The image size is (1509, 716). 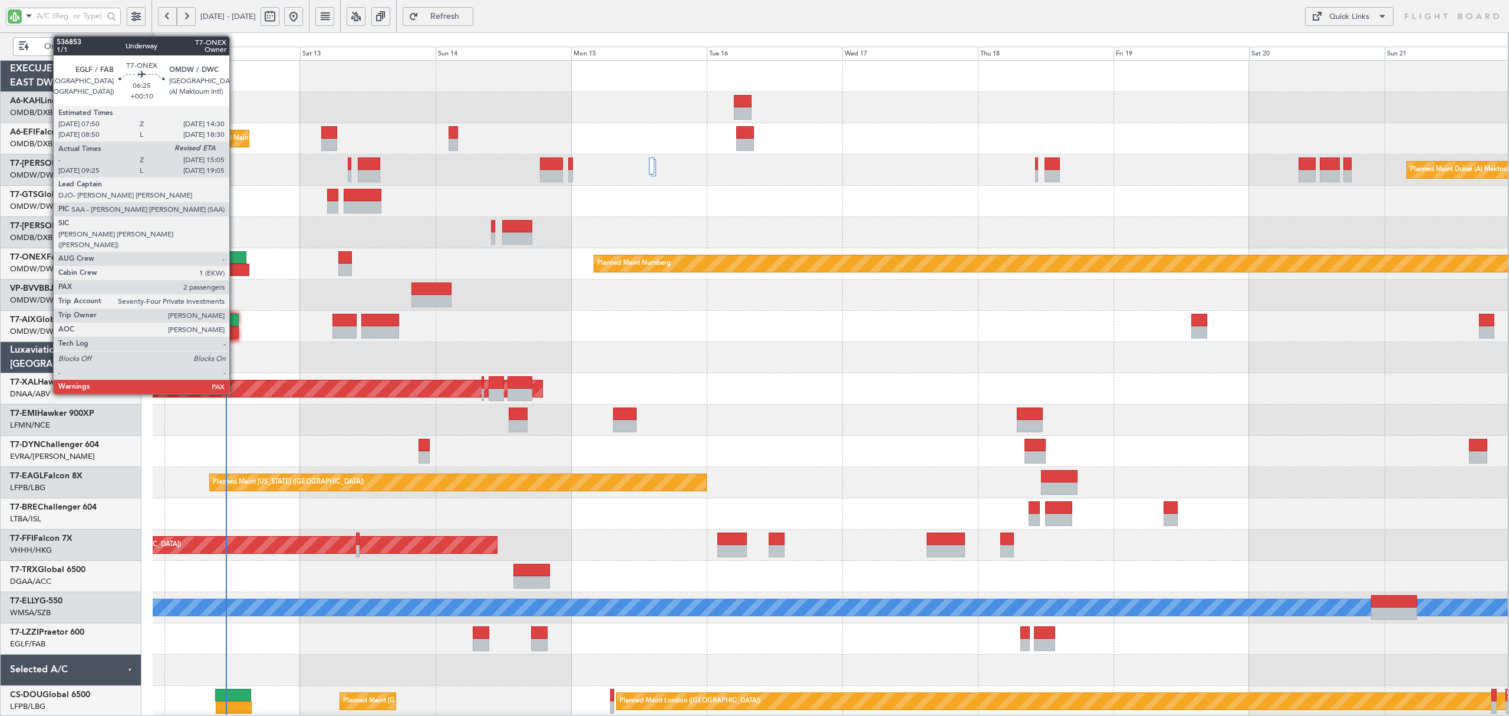 What do you see at coordinates (31, 550) in the screenshot?
I see `a: VHHH/HKG` at bounding box center [31, 550].